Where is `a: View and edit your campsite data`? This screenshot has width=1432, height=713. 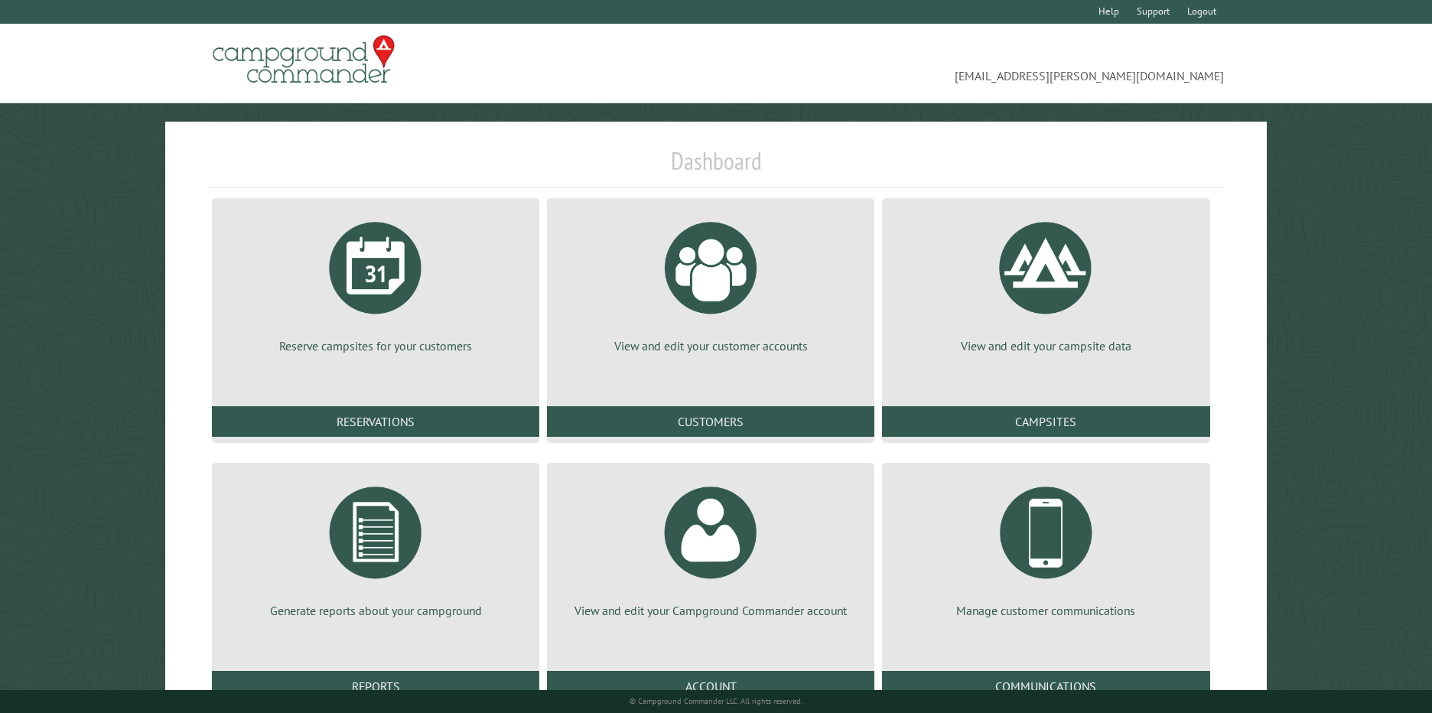
a: View and edit your campsite data is located at coordinates (1046, 282).